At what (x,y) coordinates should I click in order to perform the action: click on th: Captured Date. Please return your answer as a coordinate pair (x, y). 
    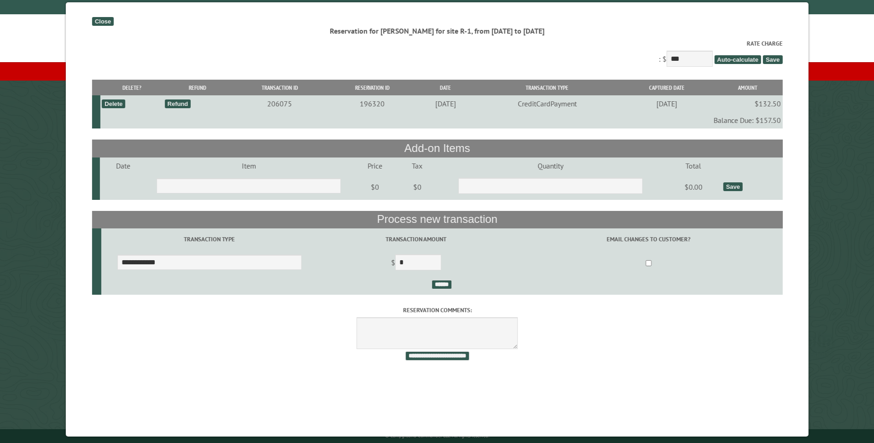
    Looking at the image, I should click on (666, 88).